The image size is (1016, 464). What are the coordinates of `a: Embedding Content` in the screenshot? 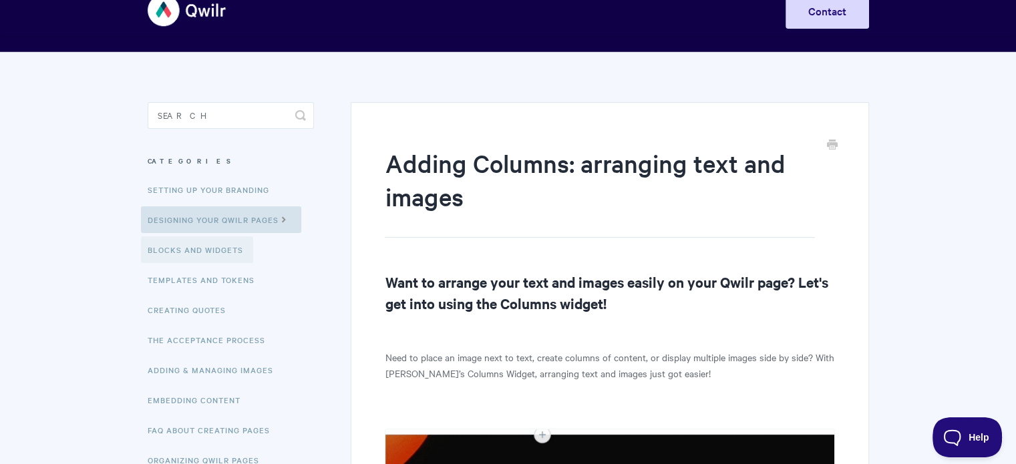 It's located at (199, 400).